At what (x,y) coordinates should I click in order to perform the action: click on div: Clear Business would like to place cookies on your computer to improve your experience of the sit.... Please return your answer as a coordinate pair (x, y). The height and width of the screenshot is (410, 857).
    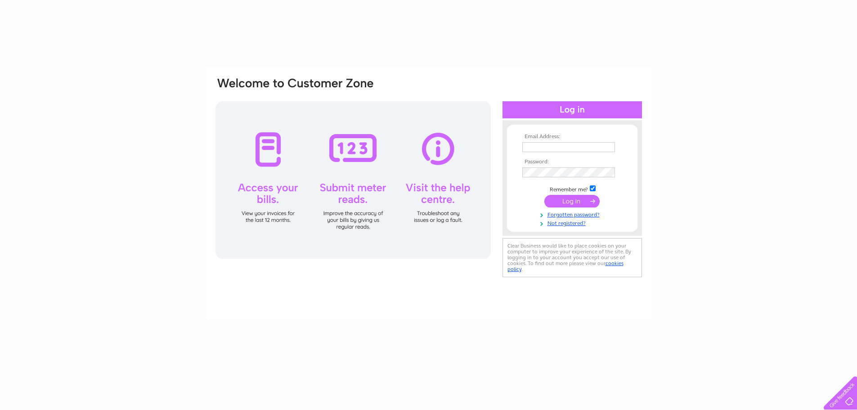
    Looking at the image, I should click on (572, 257).